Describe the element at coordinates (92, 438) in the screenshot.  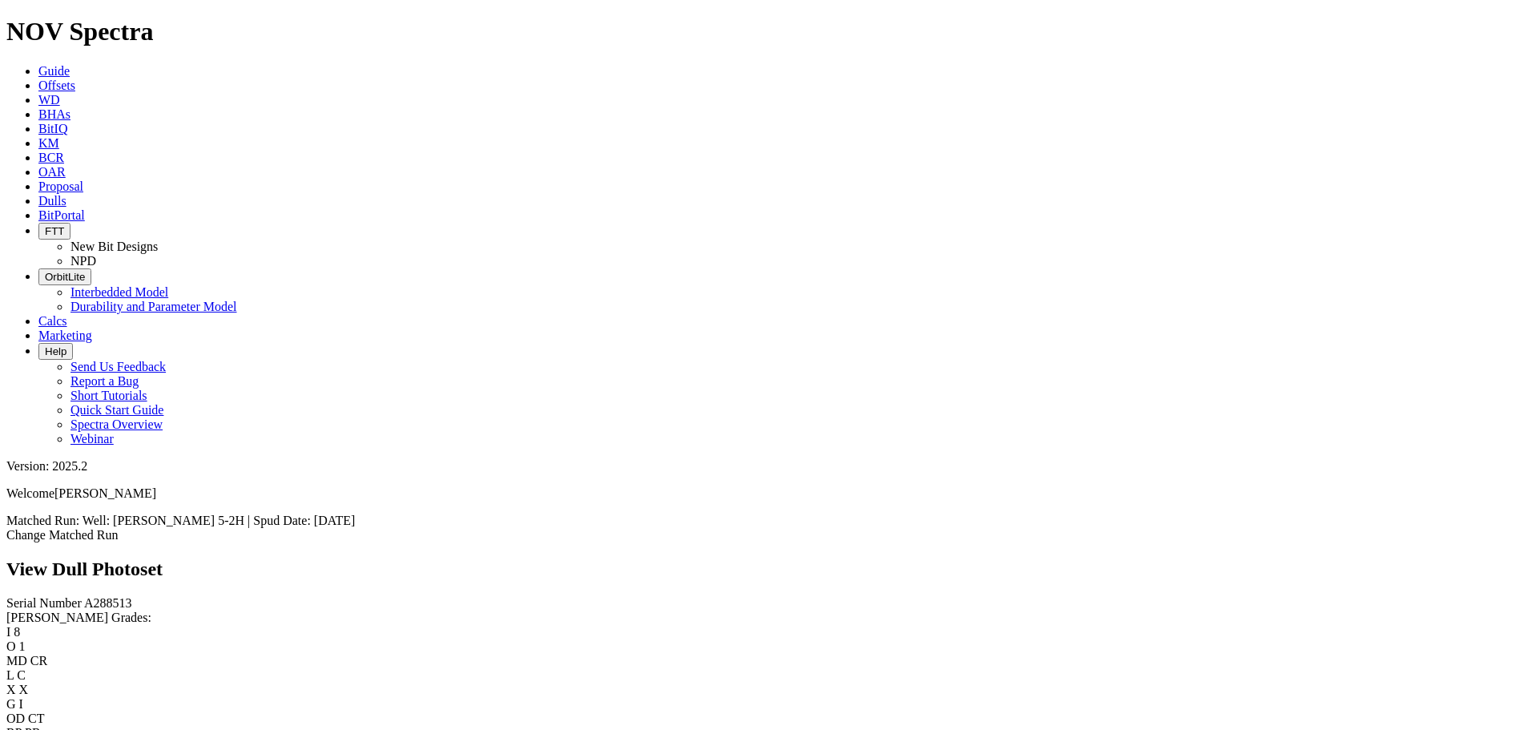
I see `a: Webinar` at that location.